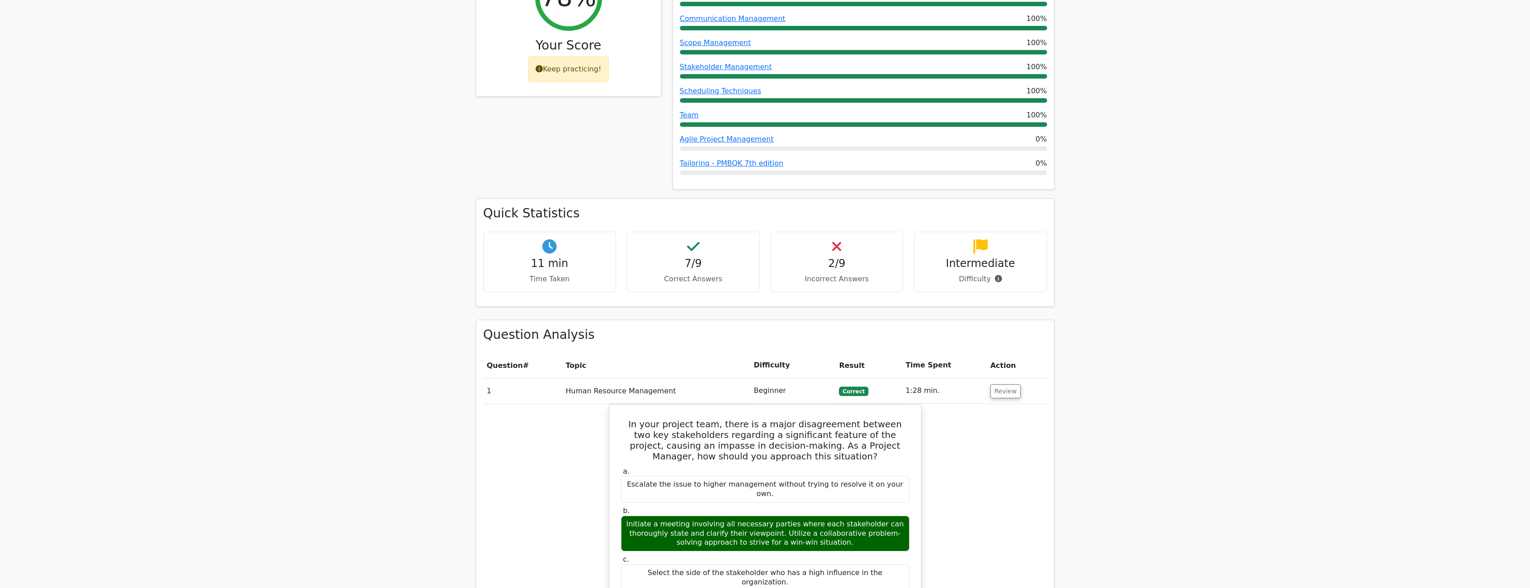 The height and width of the screenshot is (588, 1530). Describe the element at coordinates (693, 264) in the screenshot. I see `h4: 7/9` at that location.